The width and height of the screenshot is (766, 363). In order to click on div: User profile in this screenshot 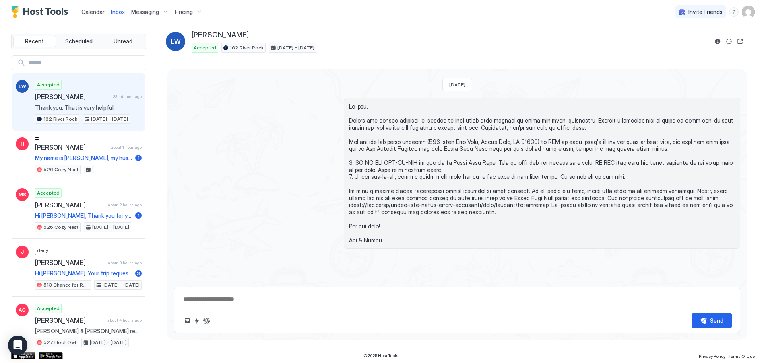, I will do `click(748, 12)`.